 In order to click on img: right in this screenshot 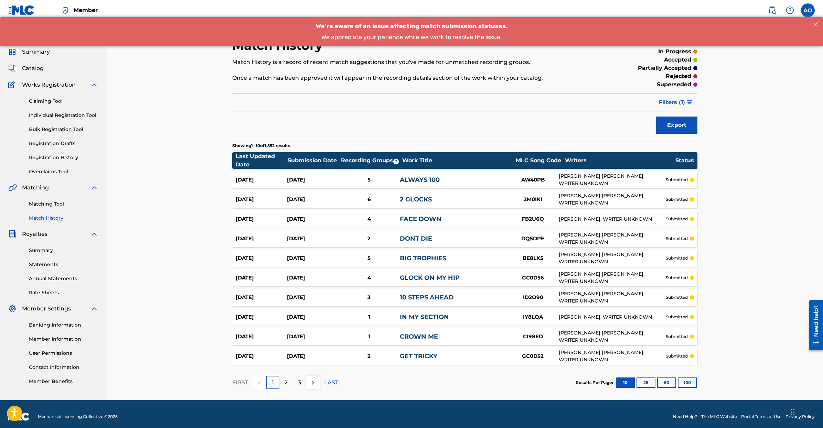, I will do `click(313, 383)`.